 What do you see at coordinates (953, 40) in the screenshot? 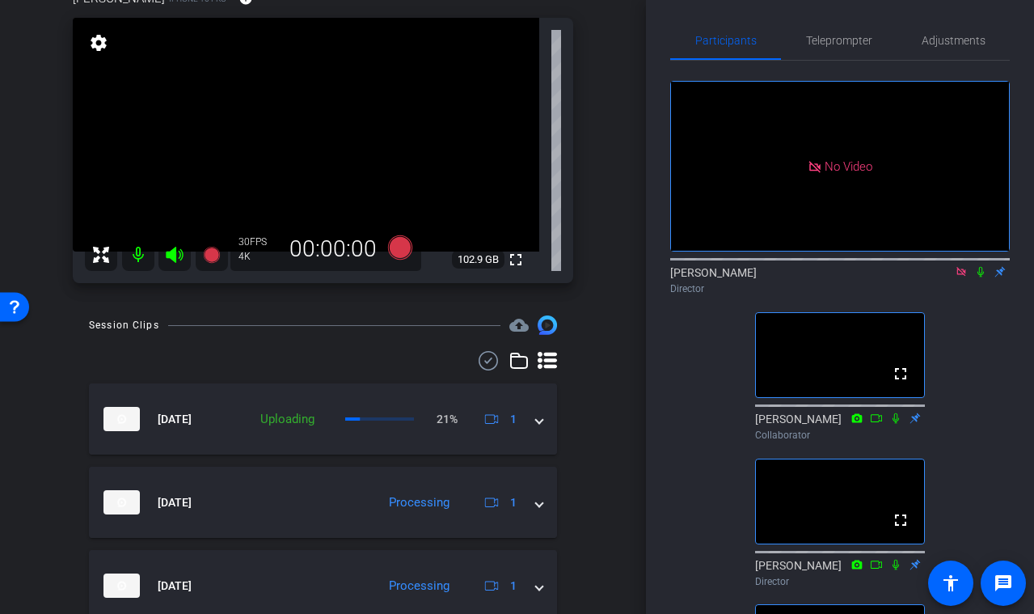
I see `span: Adjustments` at bounding box center [953, 40].